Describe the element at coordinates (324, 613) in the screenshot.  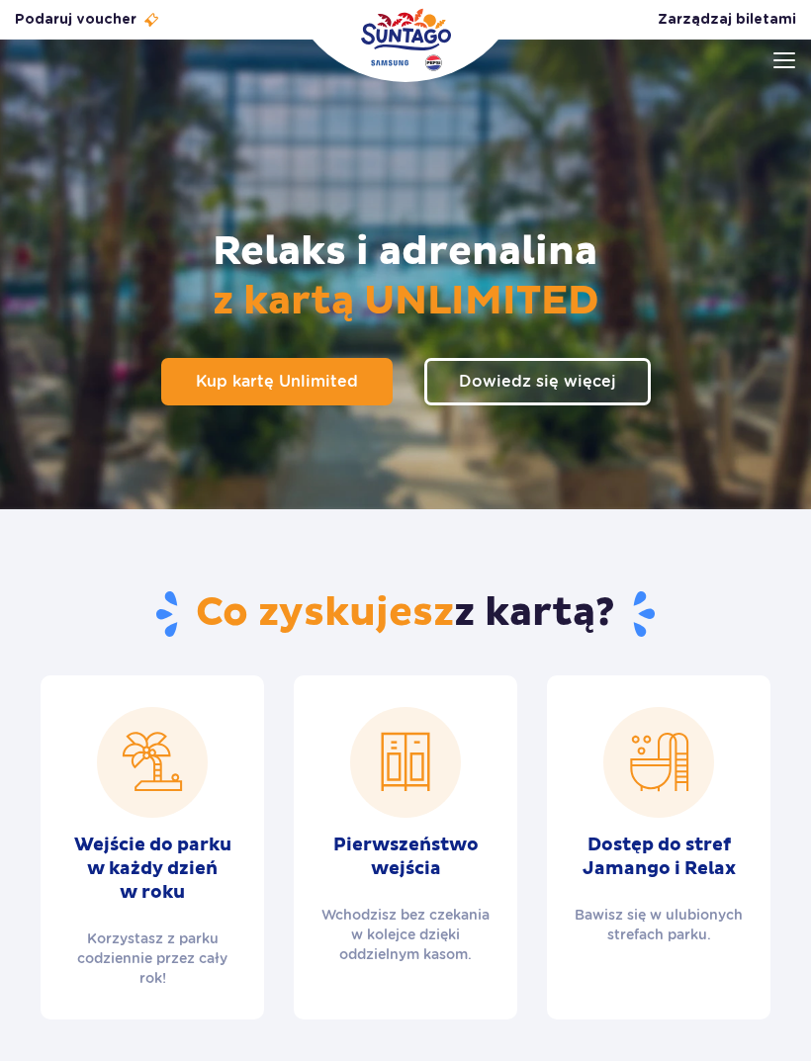
I see `span: Co zyskujesz` at that location.